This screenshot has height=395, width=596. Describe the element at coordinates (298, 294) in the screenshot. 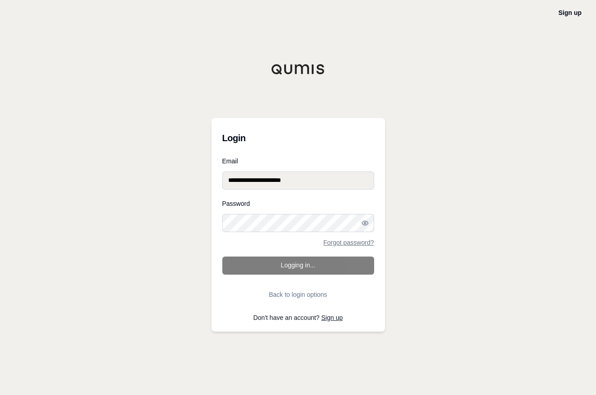

I see `button: Back to login options` at that location.